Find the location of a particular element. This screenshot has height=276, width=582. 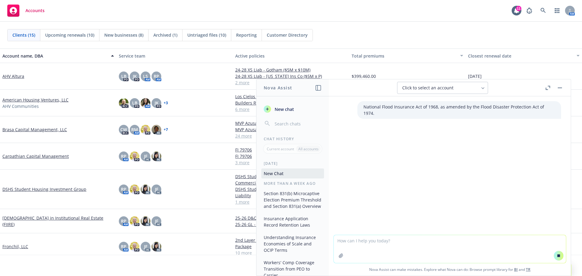

a: 25-26 D&O and EPL is located at coordinates (291, 218).